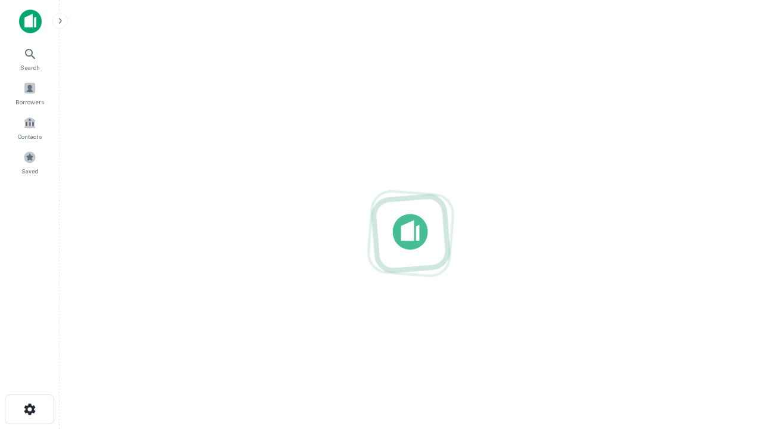  What do you see at coordinates (733, 324) in the screenshot?
I see `div: Chat Widget` at bounding box center [733, 324].